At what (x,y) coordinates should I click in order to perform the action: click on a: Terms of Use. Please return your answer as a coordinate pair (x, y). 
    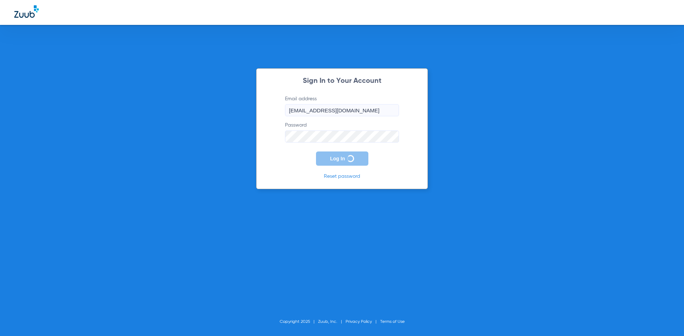
    Looking at the image, I should click on (392, 322).